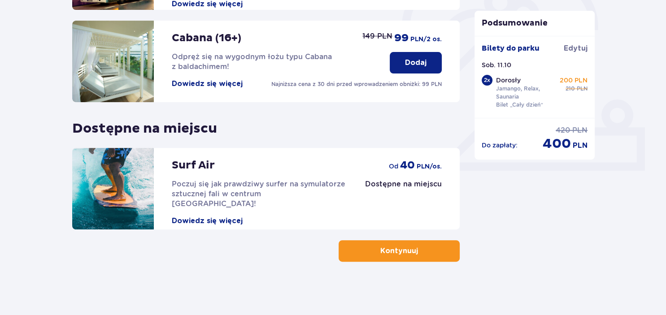 Image resolution: width=666 pixels, height=315 pixels. I want to click on p: Najniższa cena z 30 dni przed wprowadzeniem obniżki: 99 PLN, so click(356, 84).